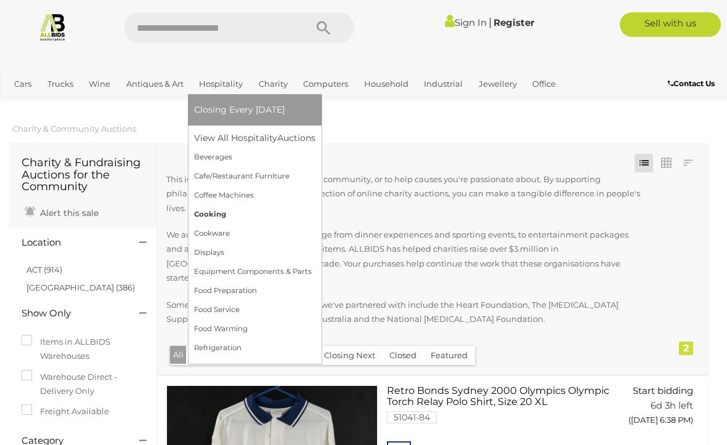 The image size is (727, 445). Describe the element at coordinates (26, 104) in the screenshot. I see `a: Sports` at that location.